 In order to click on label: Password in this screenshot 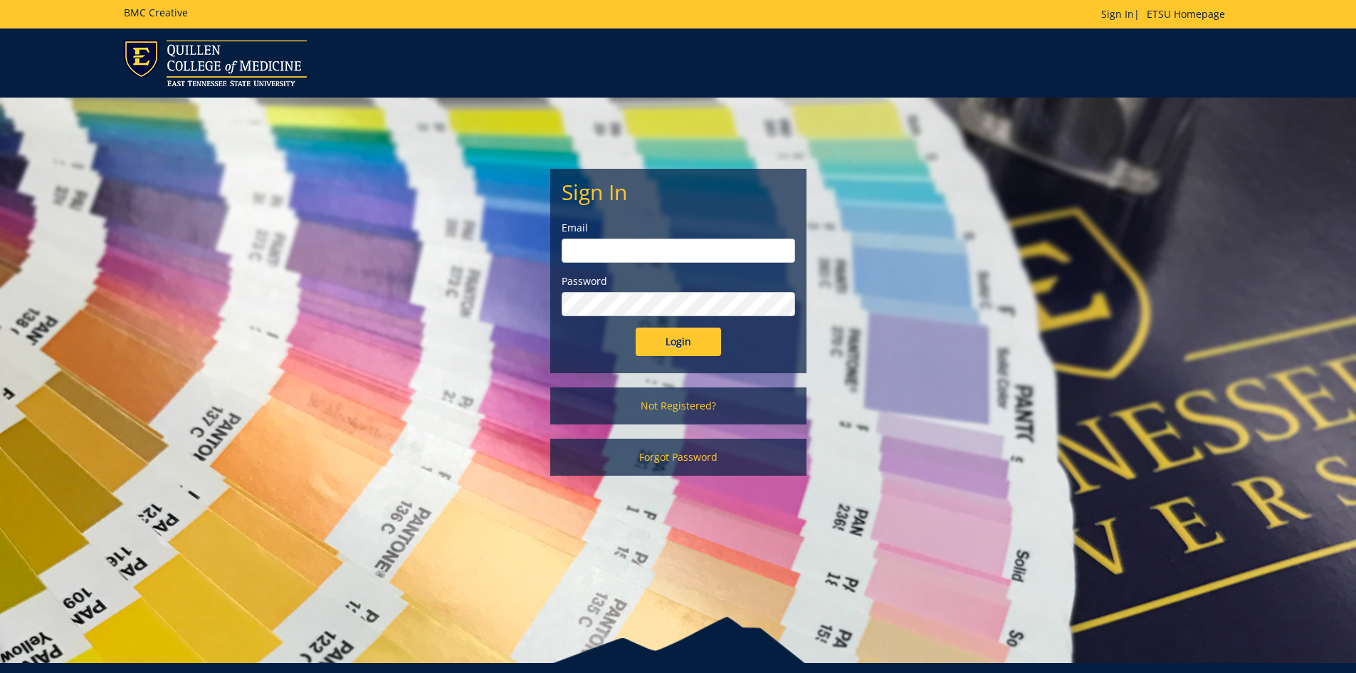, I will do `click(679, 281)`.